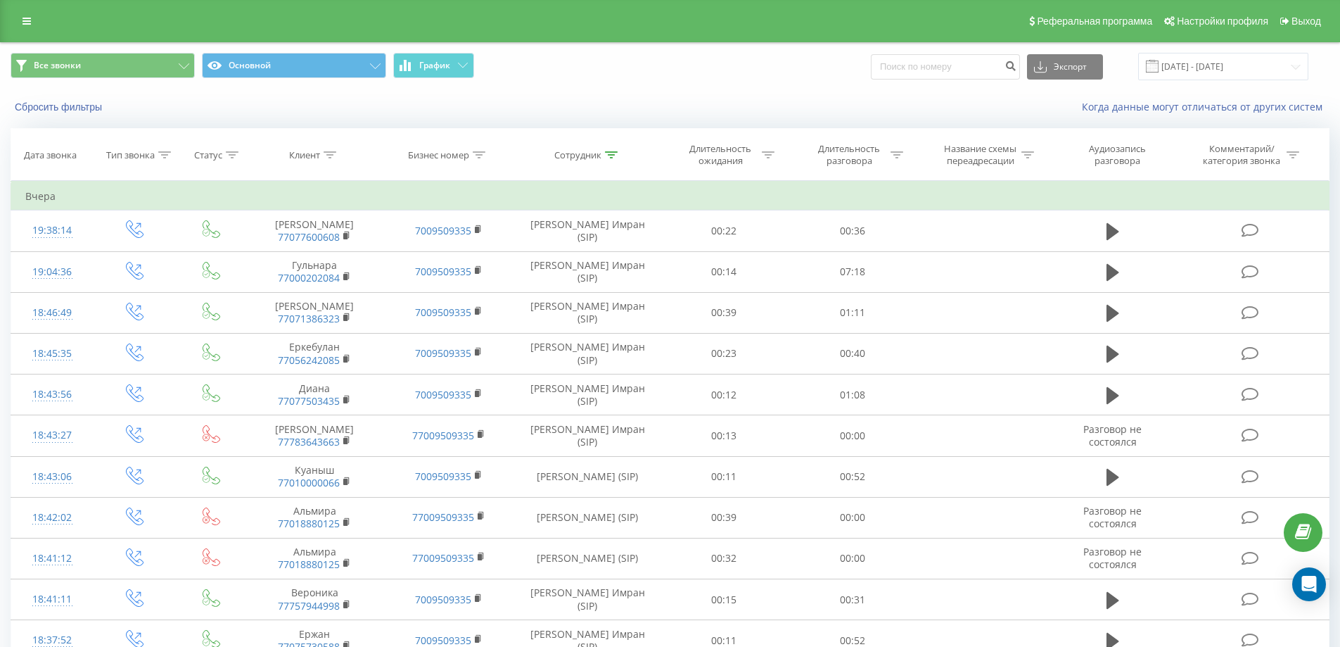 The width and height of the screenshot is (1340, 647). I want to click on td: Вчера, so click(671, 196).